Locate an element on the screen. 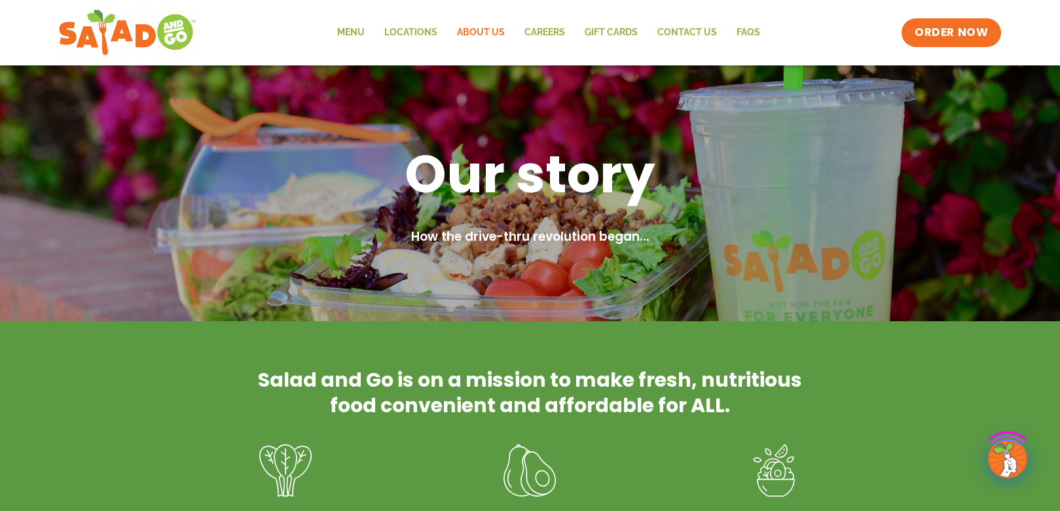 The height and width of the screenshot is (511, 1060). h2: Salad and Go is on a mission to make fresh, nutritious food convenient and affordable for ALL. is located at coordinates (530, 393).